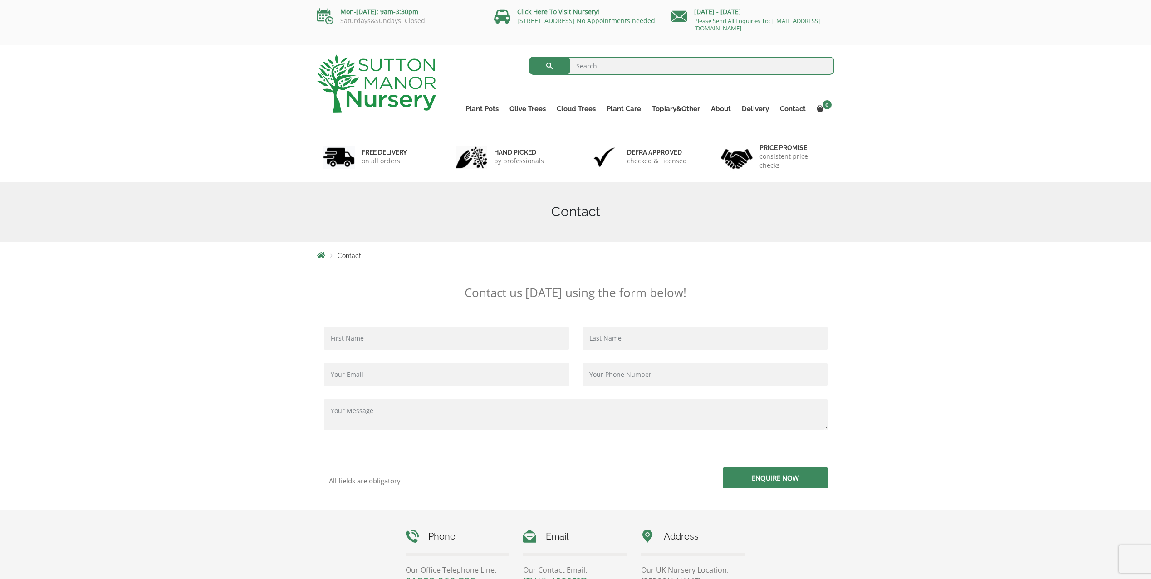 This screenshot has height=579, width=1151. Describe the element at coordinates (737, 157) in the screenshot. I see `img: 4.jpg` at that location.